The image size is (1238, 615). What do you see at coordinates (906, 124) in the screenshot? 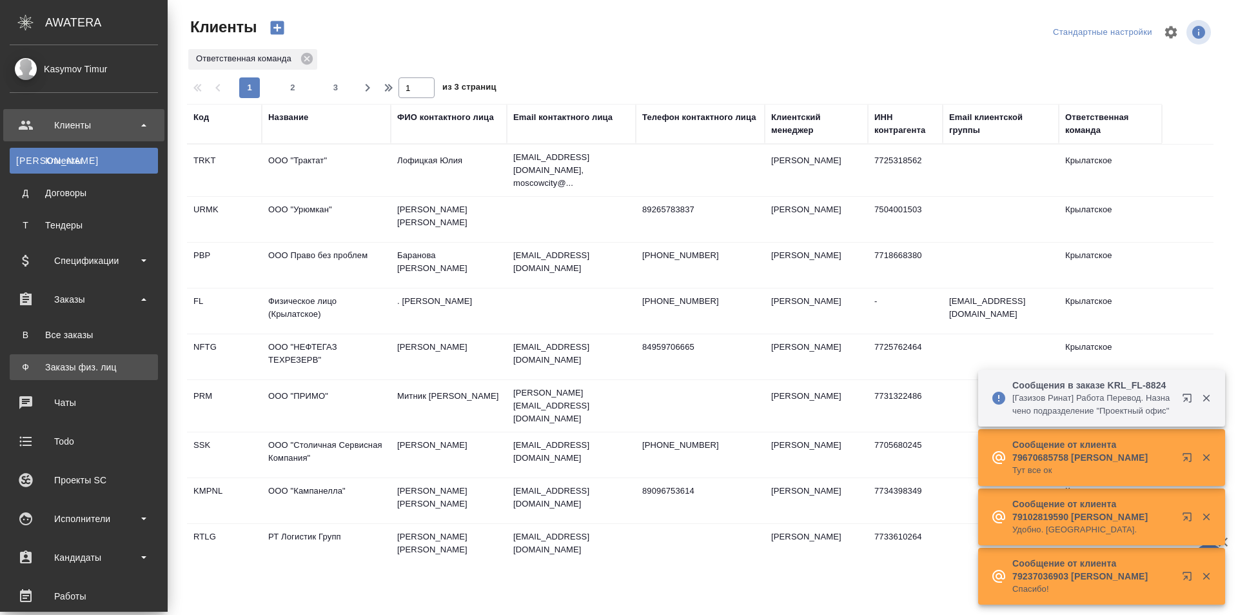
I see `div: ИНН контрагента` at bounding box center [906, 124].